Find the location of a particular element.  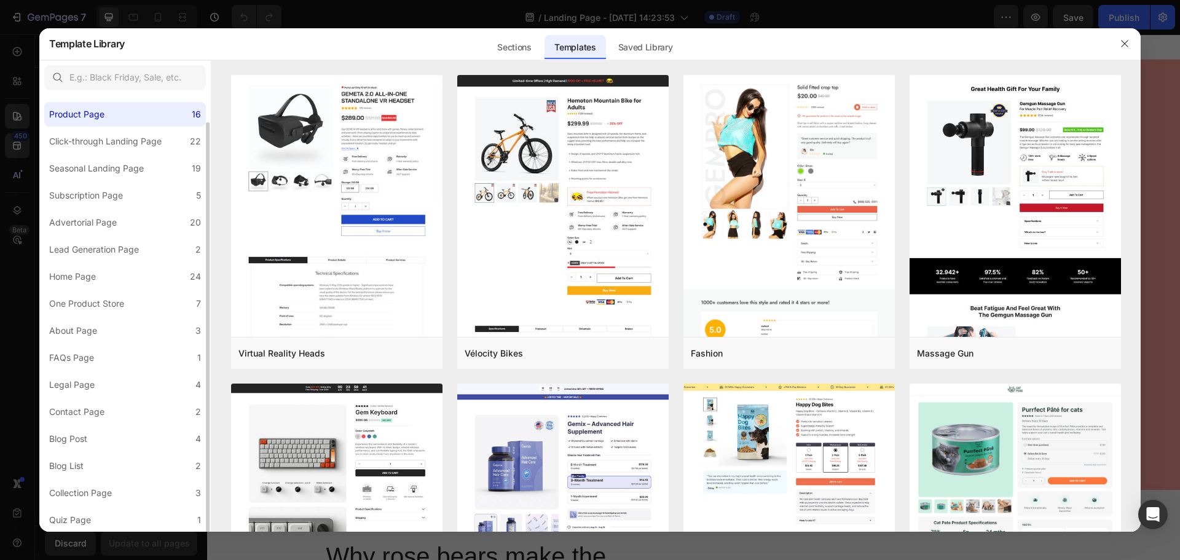

div: 16 is located at coordinates (196, 114).